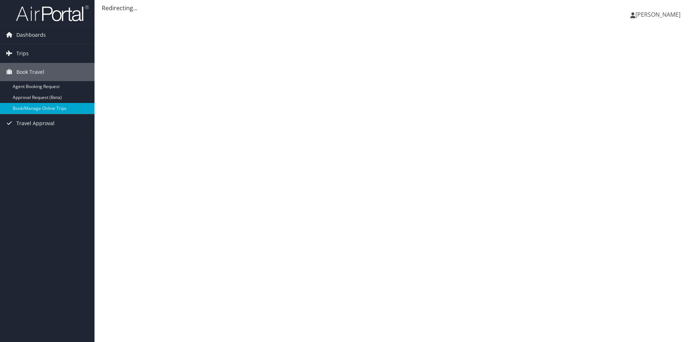 This screenshot has height=342, width=695. Describe the element at coordinates (23, 53) in the screenshot. I see `span: Trips` at that location.